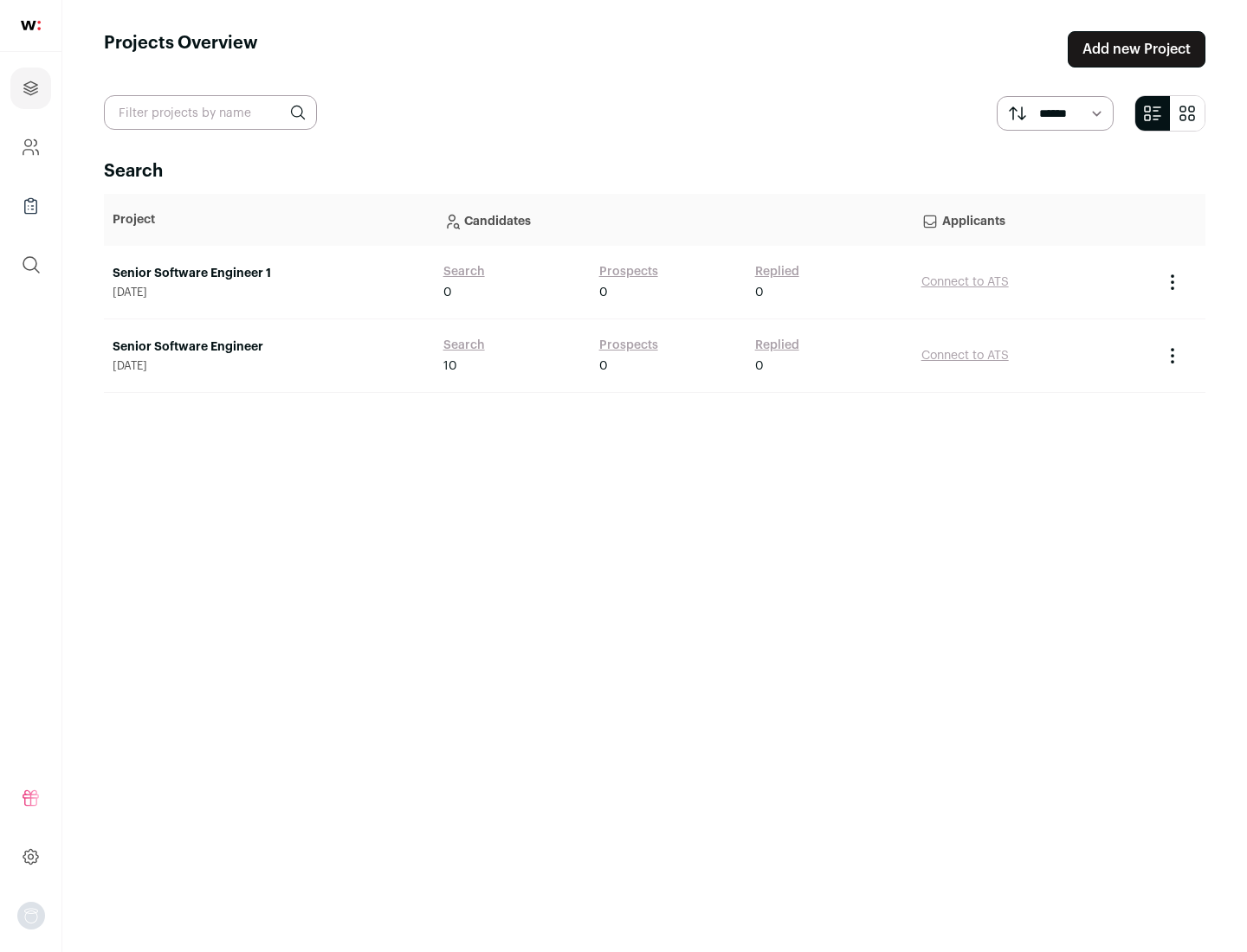 This screenshot has height=952, width=1247. I want to click on img: nopic.png, so click(31, 916).